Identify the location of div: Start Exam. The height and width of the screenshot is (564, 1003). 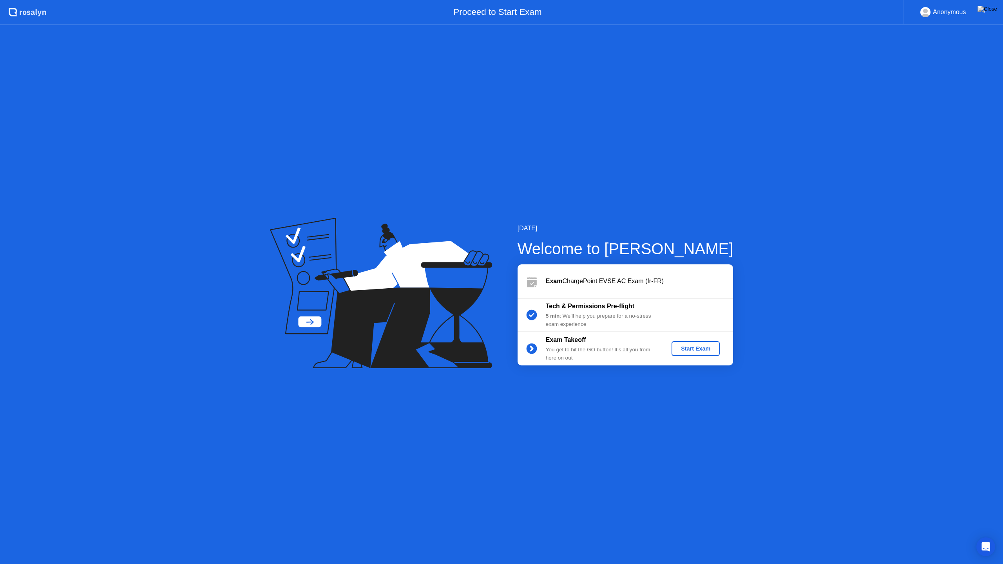
(696, 349).